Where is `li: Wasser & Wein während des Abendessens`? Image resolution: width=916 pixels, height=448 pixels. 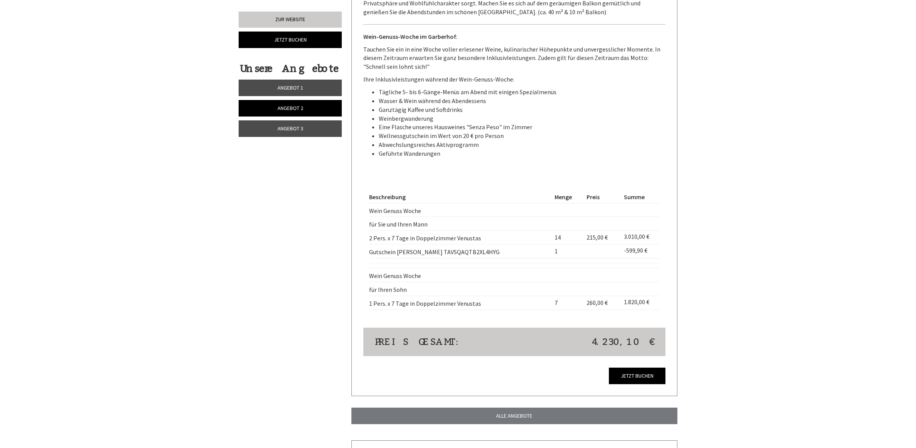
li: Wasser & Wein während des Abendessens is located at coordinates (522, 101).